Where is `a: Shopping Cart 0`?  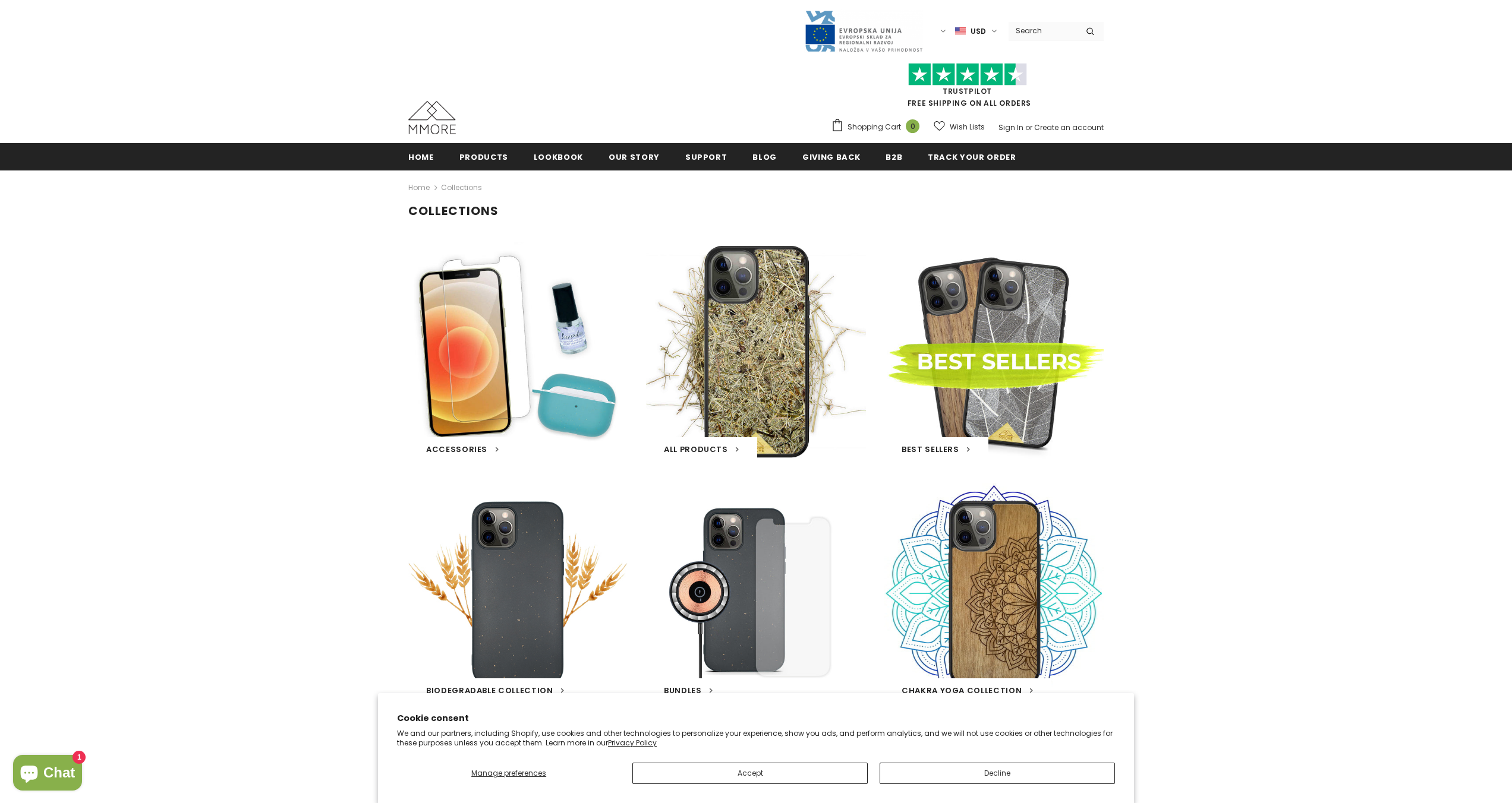
a: Shopping Cart 0 is located at coordinates (878, 128).